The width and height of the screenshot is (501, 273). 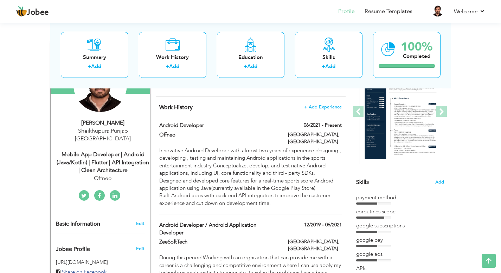 I want to click on label: 06/2021 - Present, so click(x=323, y=125).